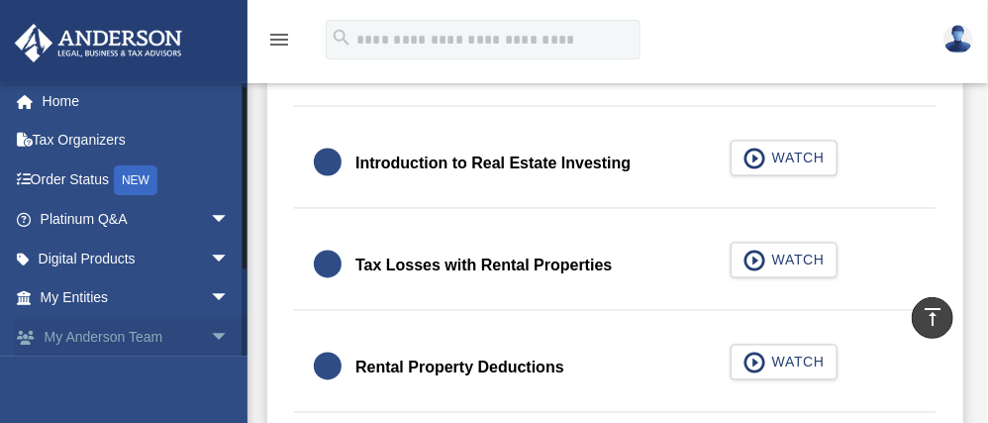 The width and height of the screenshot is (988, 423). What do you see at coordinates (137, 298) in the screenshot?
I see `a: My Entitiesarrow_drop_down` at bounding box center [137, 298].